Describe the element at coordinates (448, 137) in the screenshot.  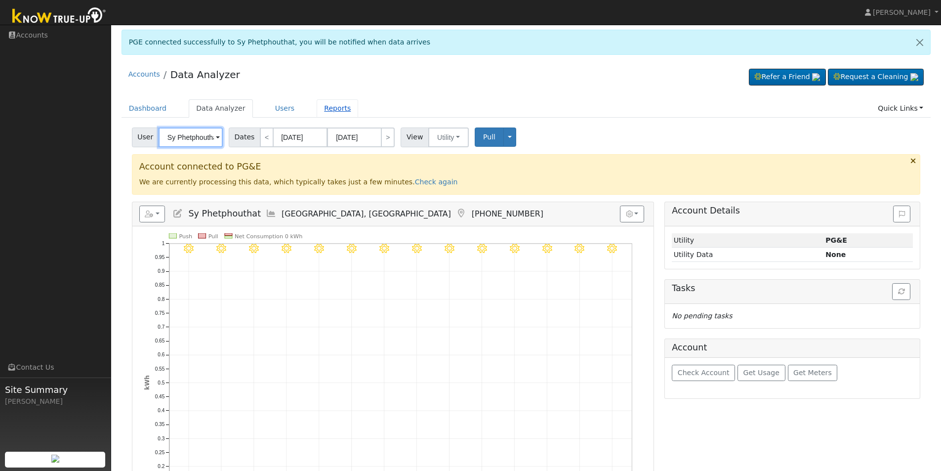
I see `button: Utility` at that location.